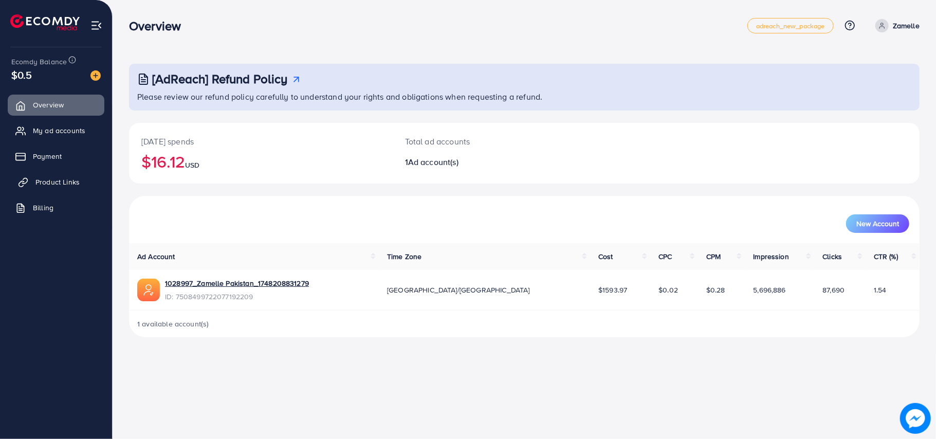 This screenshot has width=936, height=439. What do you see at coordinates (895, 26) in the screenshot?
I see `a: Zamelle` at bounding box center [895, 26].